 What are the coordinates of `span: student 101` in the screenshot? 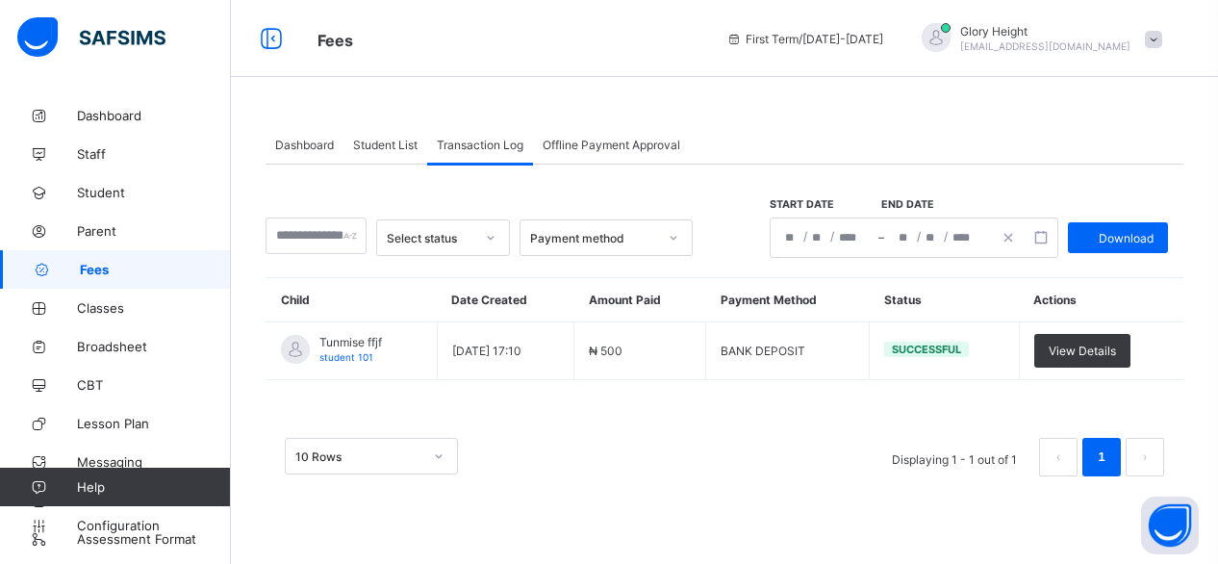 It's located at (346, 357).